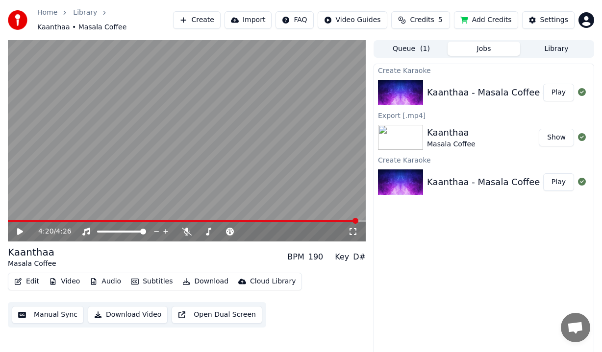 Image resolution: width=602 pixels, height=352 pixels. Describe the element at coordinates (18, 20) in the screenshot. I see `img: youka` at that location.